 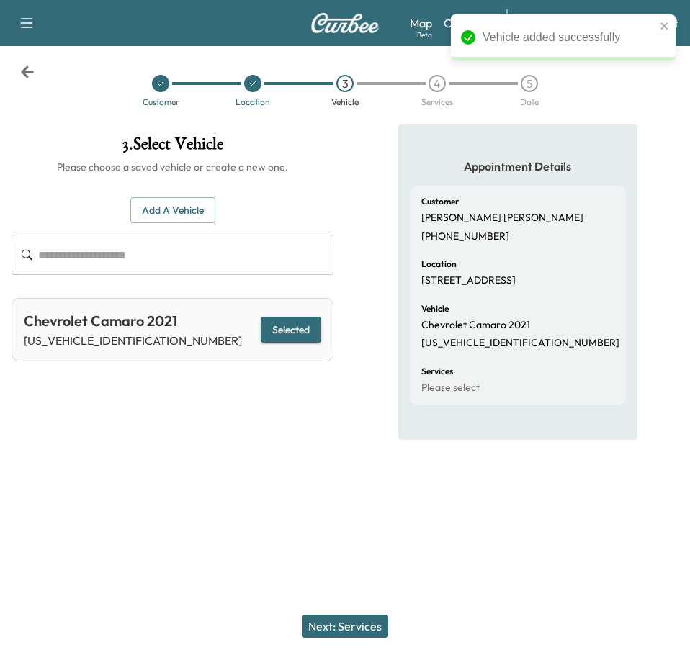 I want to click on div: Chevrolet Camaro 2021, so click(x=132, y=321).